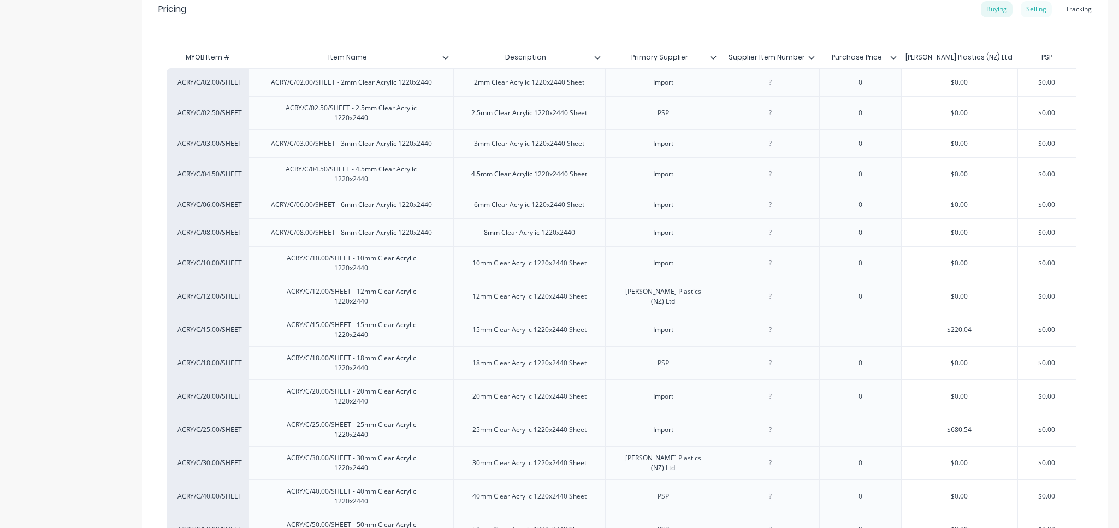 This screenshot has width=1119, height=528. I want to click on div: $680.54, so click(959, 430).